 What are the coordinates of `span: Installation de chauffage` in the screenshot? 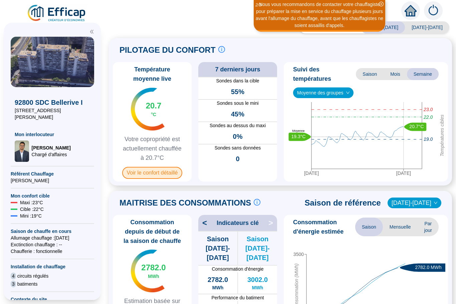 It's located at (52, 267).